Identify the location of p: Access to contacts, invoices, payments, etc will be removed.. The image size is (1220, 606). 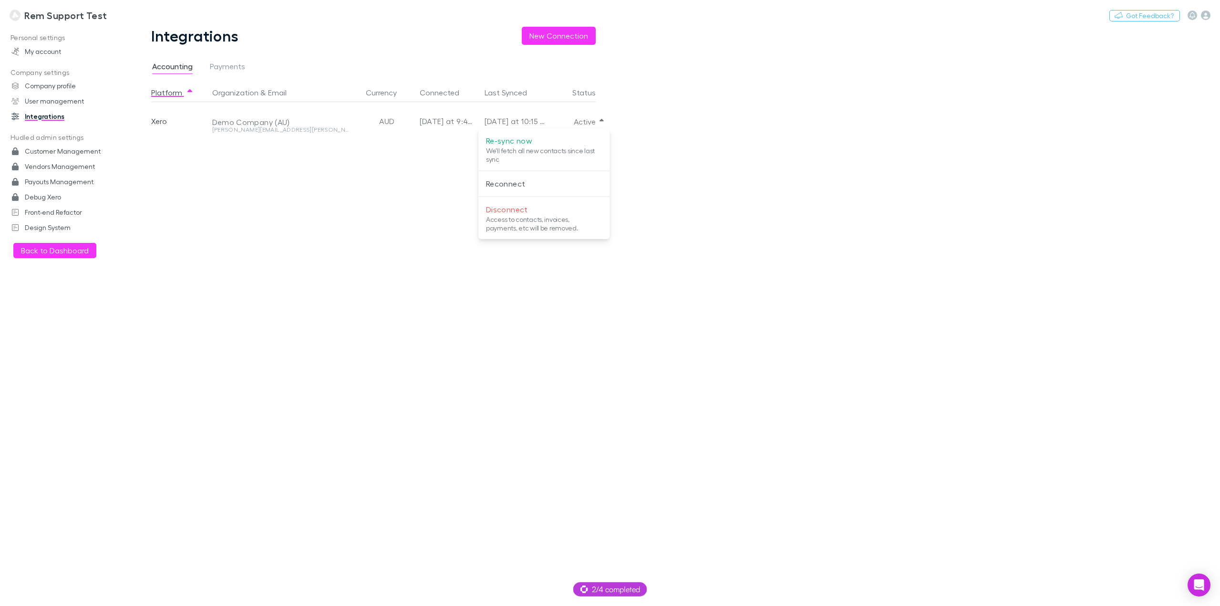
(544, 224).